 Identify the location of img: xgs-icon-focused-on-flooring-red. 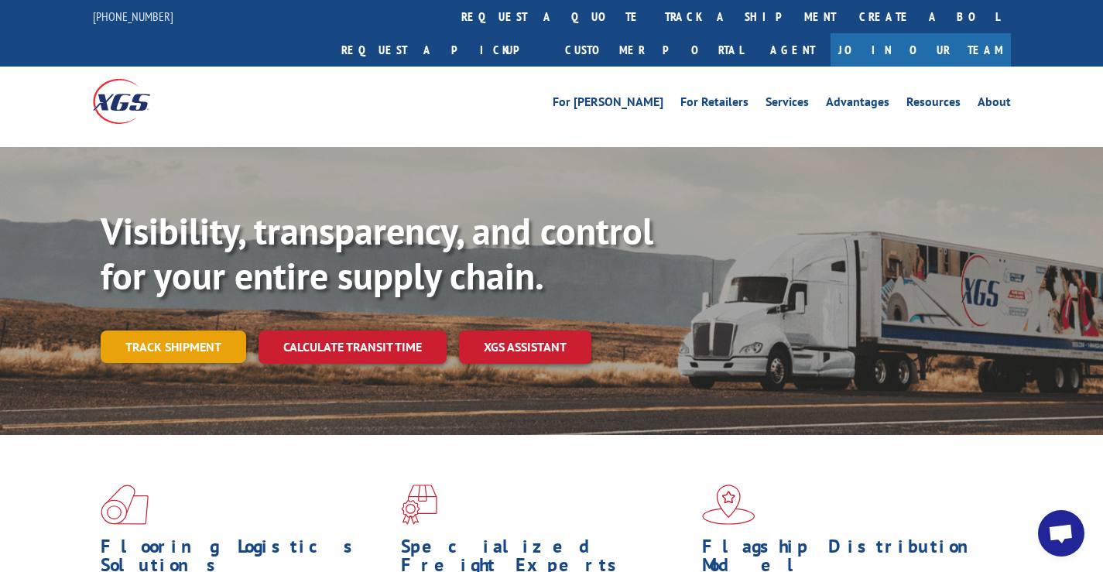
(419, 505).